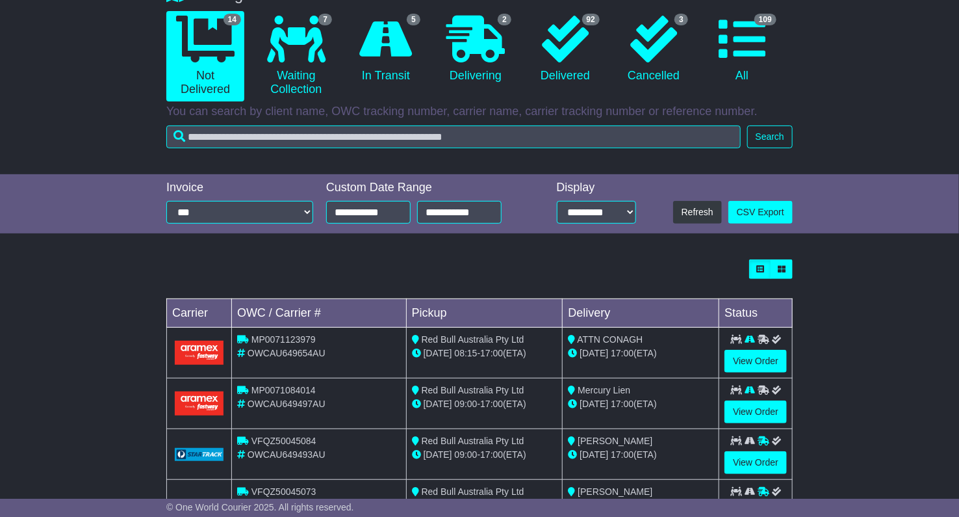 The image size is (959, 517). Describe the element at coordinates (205, 56) in the screenshot. I see `a: 14 Not Delivered` at that location.